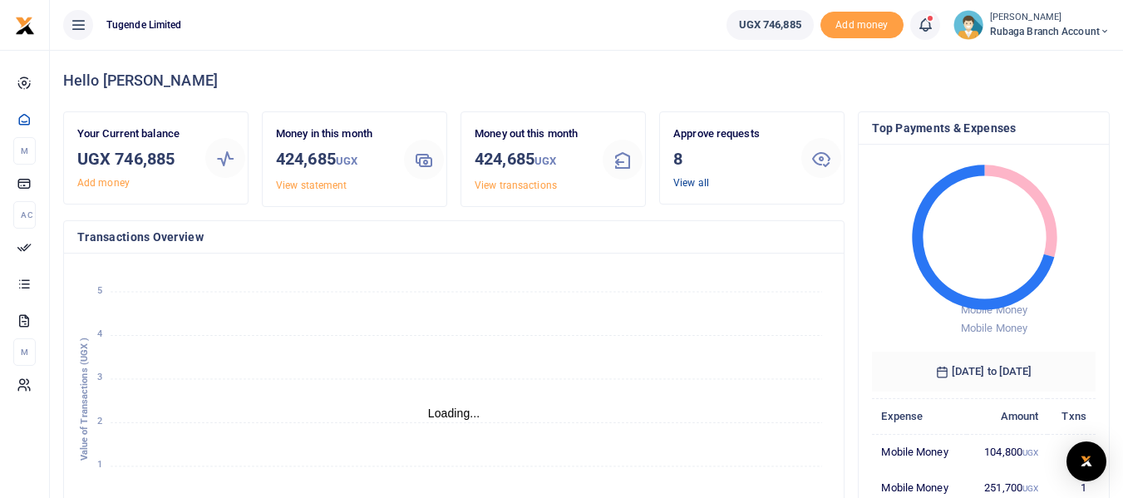 This screenshot has height=498, width=1123. I want to click on img: profile-user, so click(969, 25).